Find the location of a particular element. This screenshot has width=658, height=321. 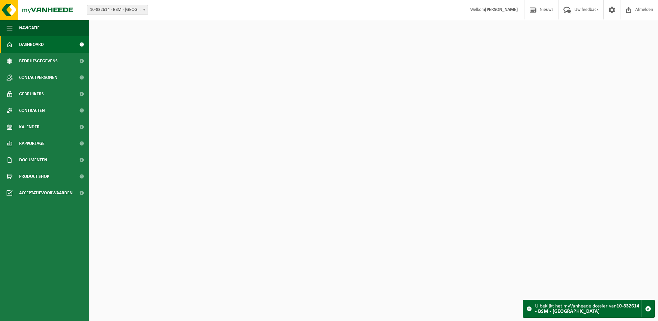

span: Contactpersonen is located at coordinates (38, 77).